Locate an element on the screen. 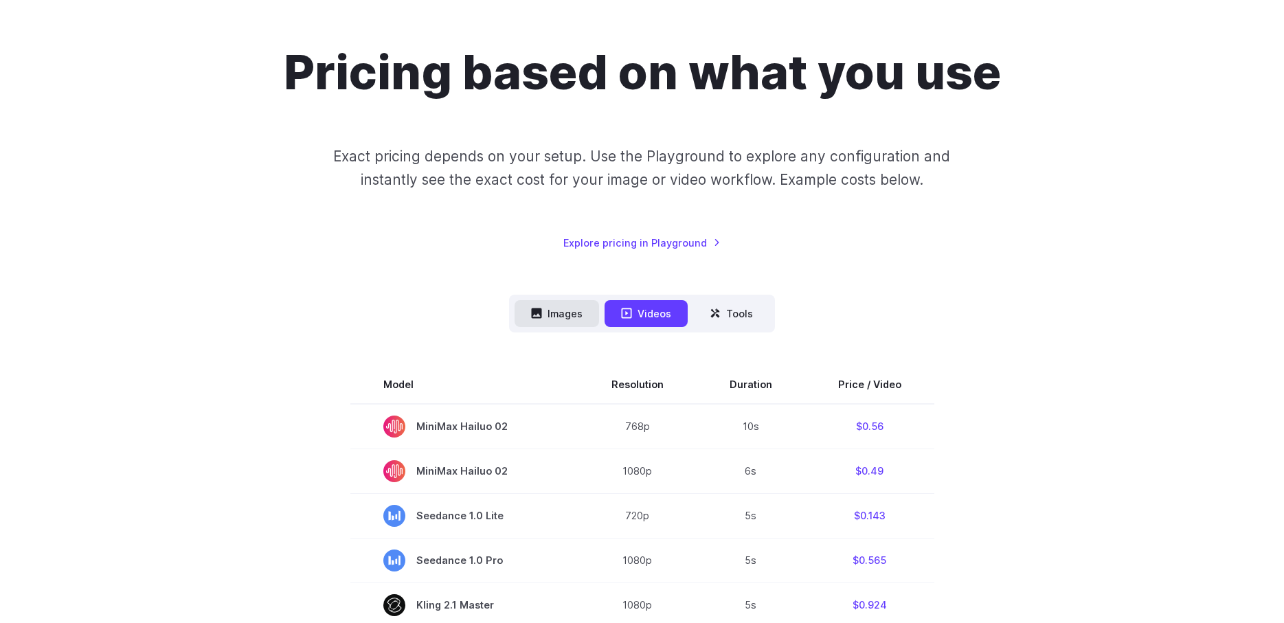 Image resolution: width=1284 pixels, height=623 pixels. span: Seedance 1.0 Pro is located at coordinates (464, 561).